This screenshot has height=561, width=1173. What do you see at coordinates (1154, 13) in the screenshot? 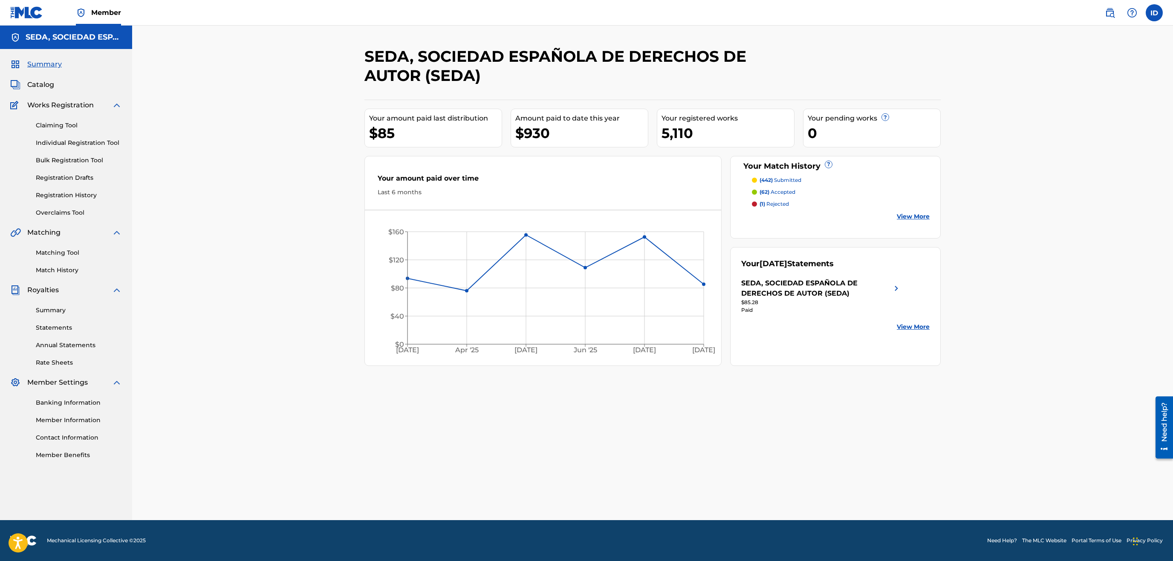
I see `div: User Menu` at bounding box center [1154, 13].